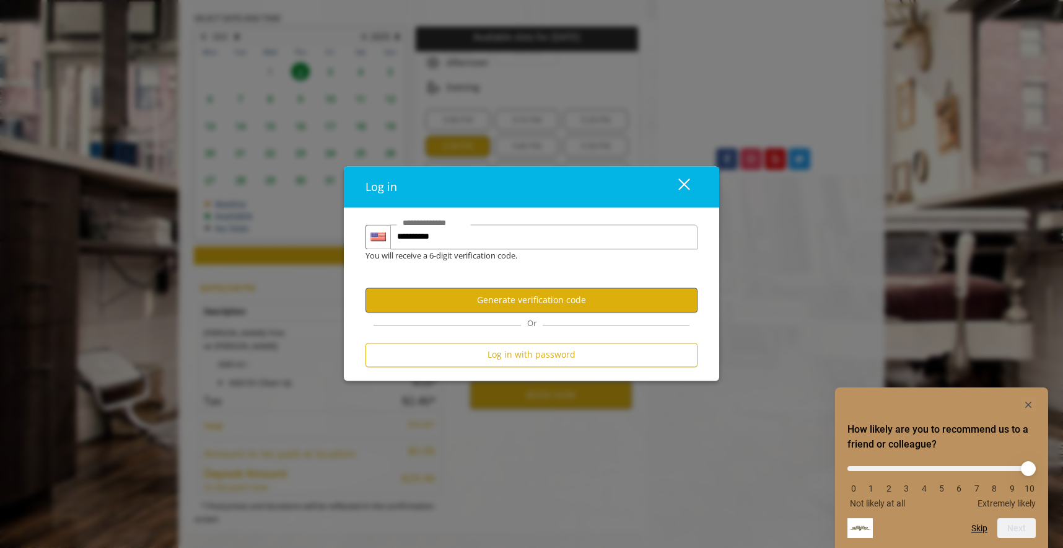 The image size is (1063, 548). What do you see at coordinates (959, 488) in the screenshot?
I see `li: 6` at bounding box center [959, 488].